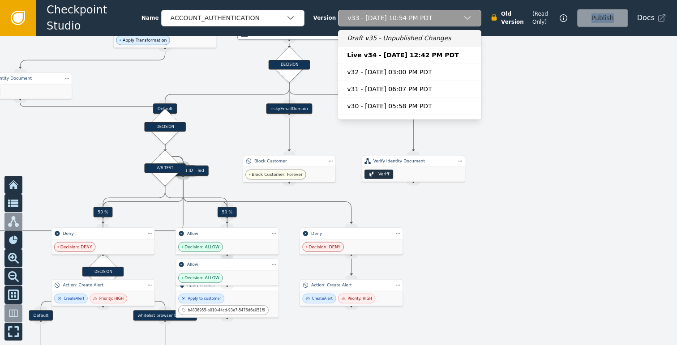 Image resolution: width=677 pixels, height=345 pixels. I want to click on span: Apply Transformation, so click(145, 40).